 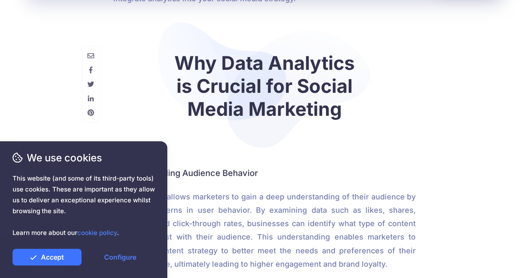 I want to click on h2: Why Data Analytics is Crucial for Social Media Marketing, so click(x=264, y=86).